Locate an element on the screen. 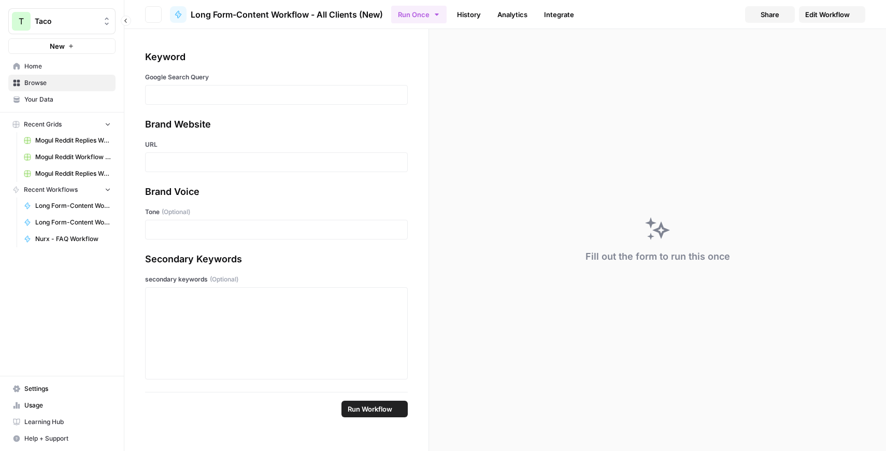  button: Run Workflow is located at coordinates (375, 409).